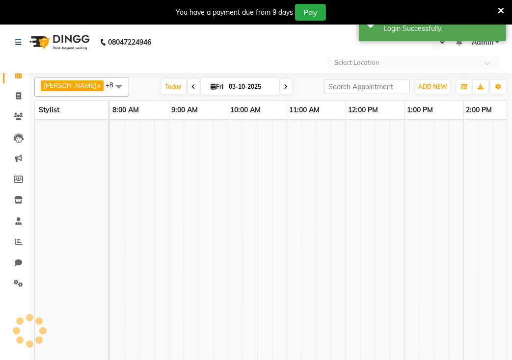 The height and width of the screenshot is (360, 512). What do you see at coordinates (483, 42) in the screenshot?
I see `span: Admin` at bounding box center [483, 42].